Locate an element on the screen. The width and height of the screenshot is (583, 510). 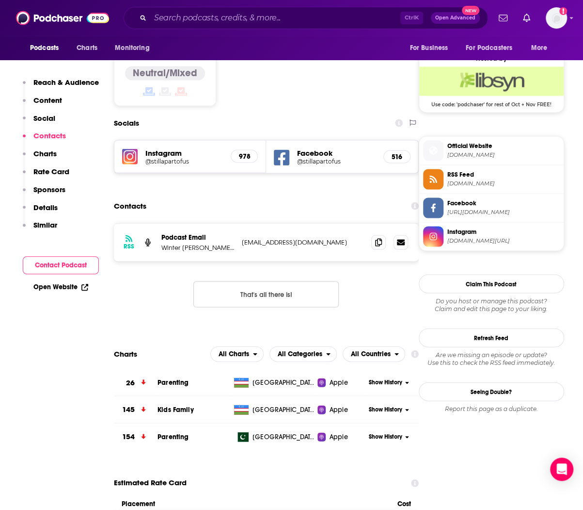
button: Claim This Podcast is located at coordinates (492, 283).